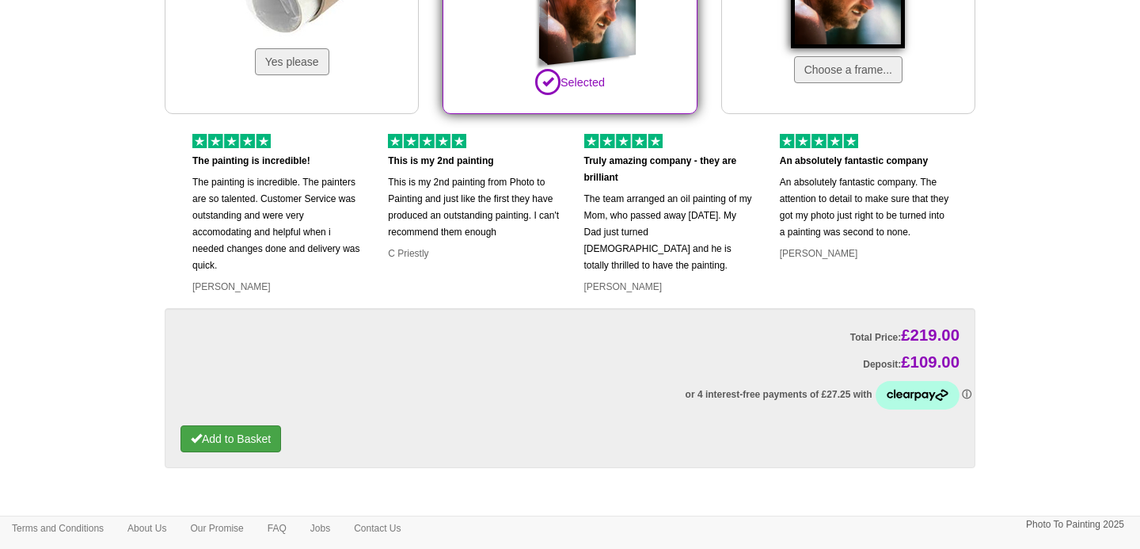 The image size is (1140, 549). Describe the element at coordinates (216, 528) in the screenshot. I see `a: Our Promise` at that location.